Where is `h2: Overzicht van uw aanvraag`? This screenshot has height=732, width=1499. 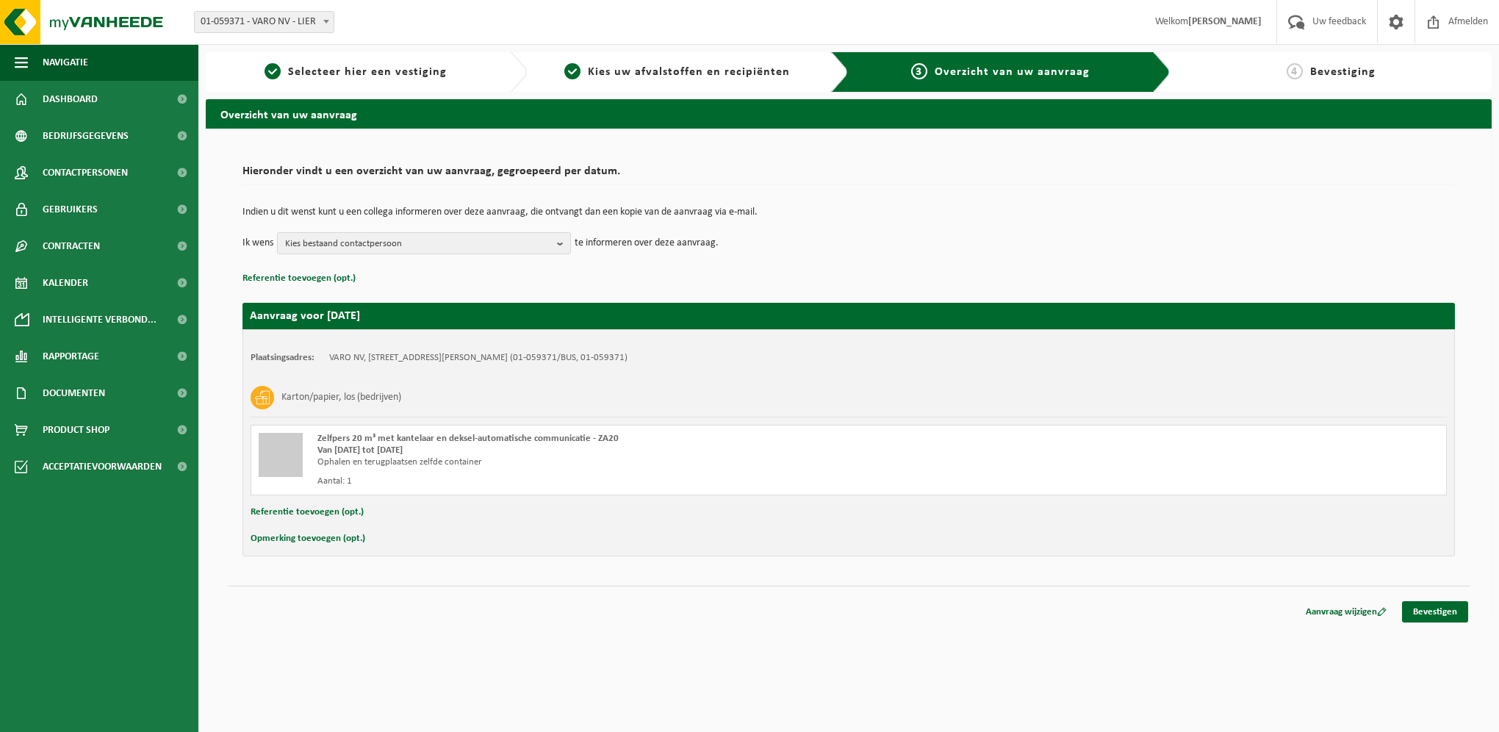
h2: Overzicht van uw aanvraag is located at coordinates (849, 113).